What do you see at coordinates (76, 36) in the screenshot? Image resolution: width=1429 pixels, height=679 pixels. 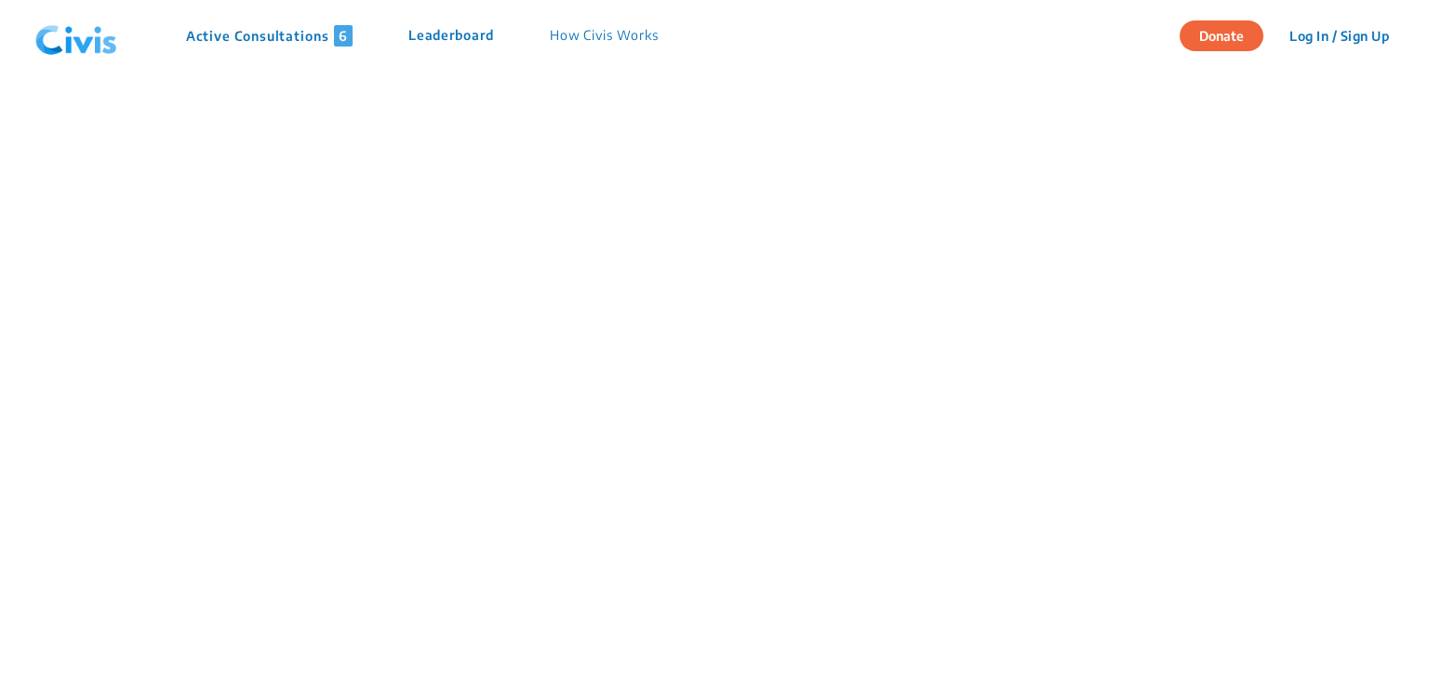 I see `img: navlogo.png` at bounding box center [76, 36].